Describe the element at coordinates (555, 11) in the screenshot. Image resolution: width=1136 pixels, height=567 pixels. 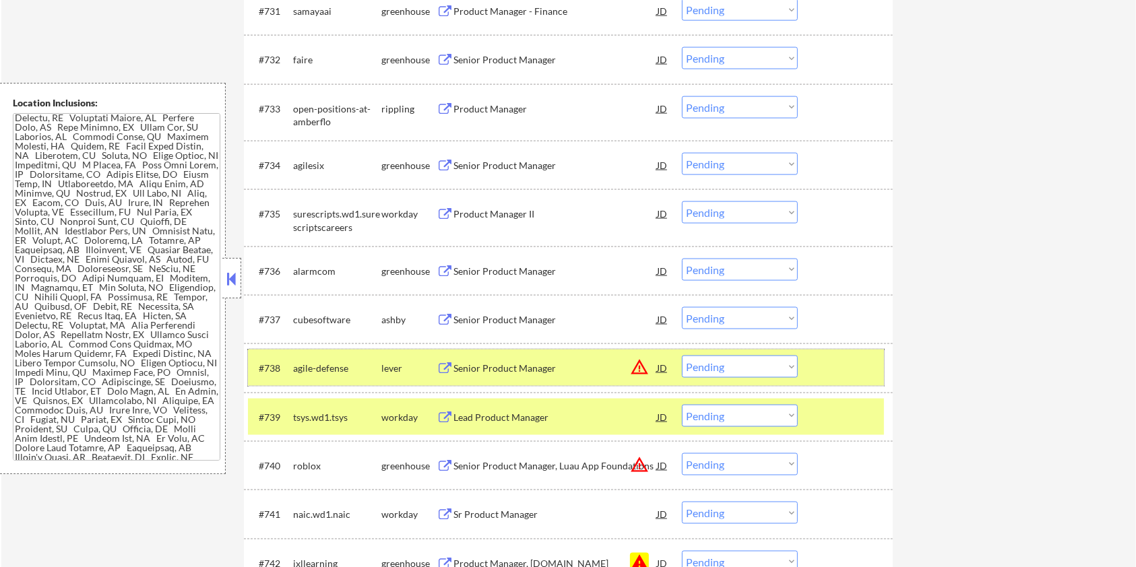
I see `div: Product Manager - Finance` at that location.